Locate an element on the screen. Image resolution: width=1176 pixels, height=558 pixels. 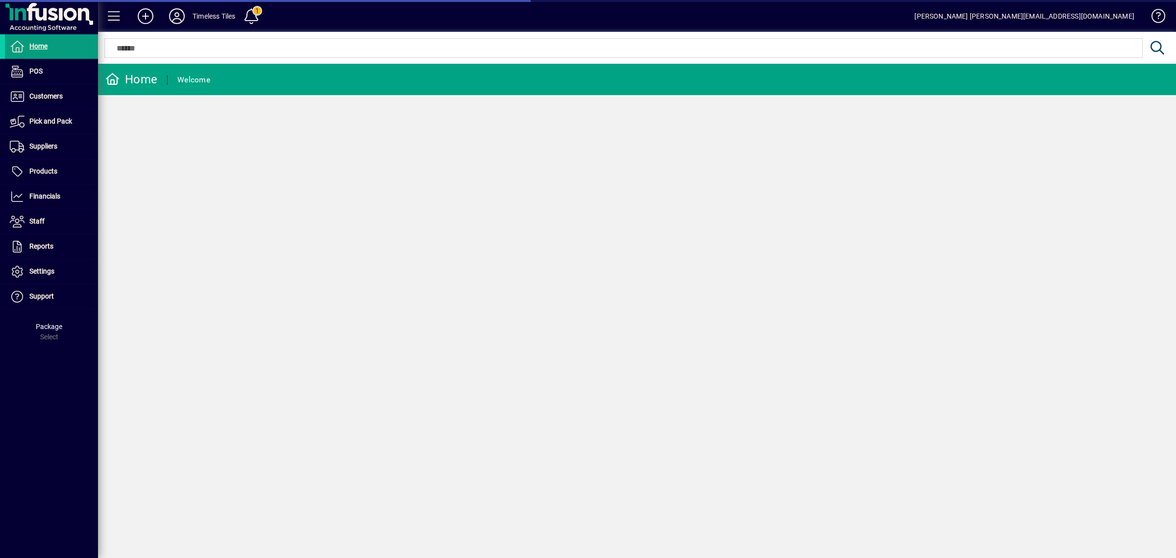
span: Reports is located at coordinates (41, 246).